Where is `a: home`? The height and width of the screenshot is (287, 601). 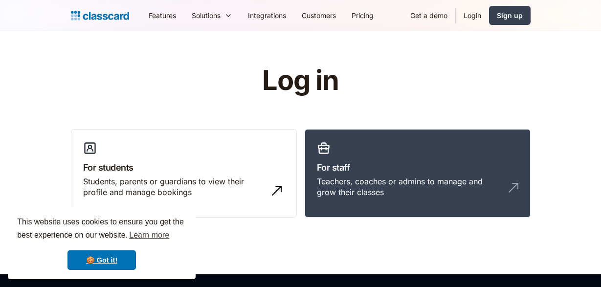
a: home is located at coordinates (100, 16).